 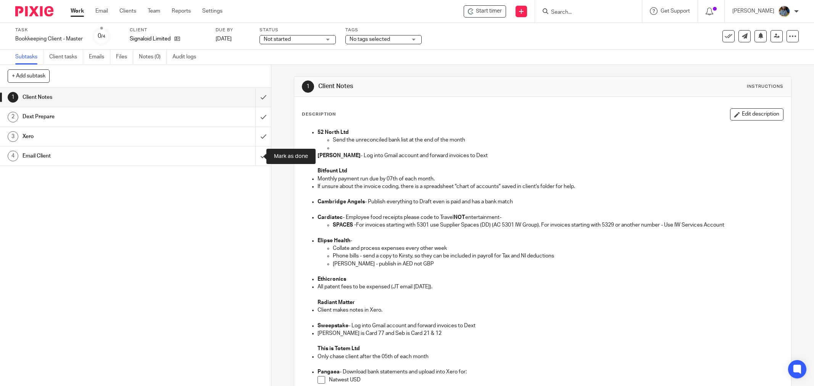 What do you see at coordinates (154, 11) in the screenshot?
I see `a: Team` at bounding box center [154, 11].